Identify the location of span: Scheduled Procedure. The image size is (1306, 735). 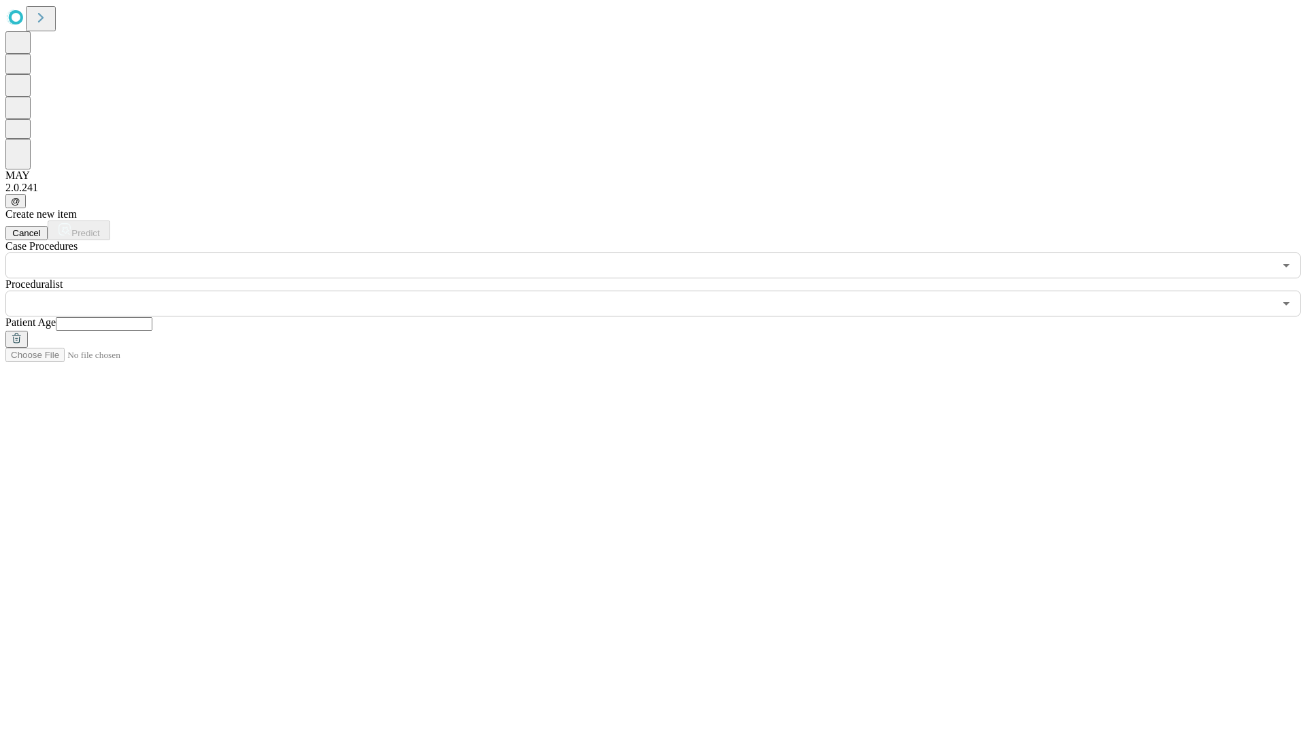
(42, 246).